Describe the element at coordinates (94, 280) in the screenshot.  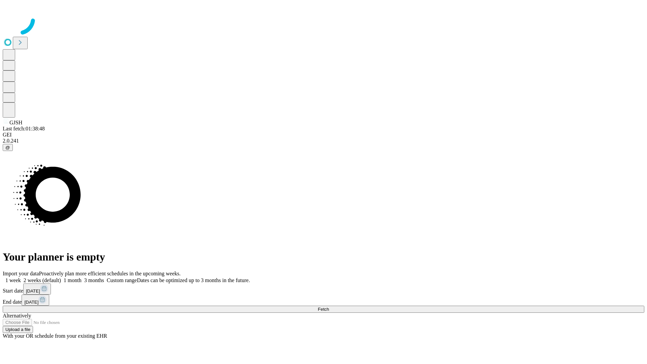
I see `span: 3 months` at that location.